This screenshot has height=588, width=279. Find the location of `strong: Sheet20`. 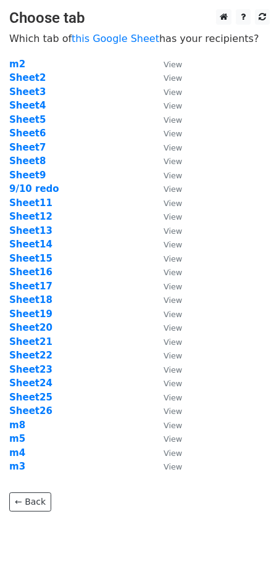

strong: Sheet20 is located at coordinates (31, 328).